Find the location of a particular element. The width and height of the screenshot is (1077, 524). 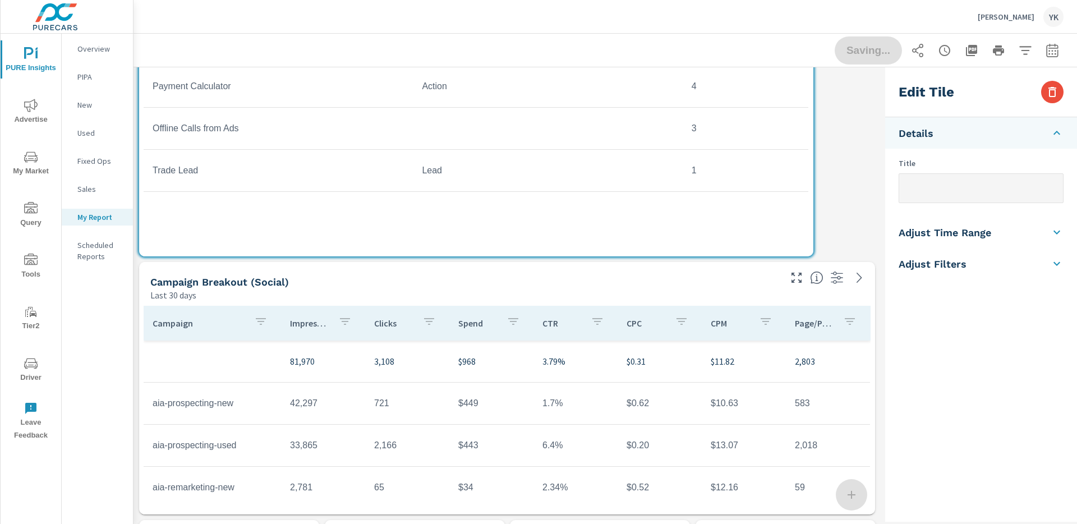

td: 6.4% is located at coordinates (575, 445).